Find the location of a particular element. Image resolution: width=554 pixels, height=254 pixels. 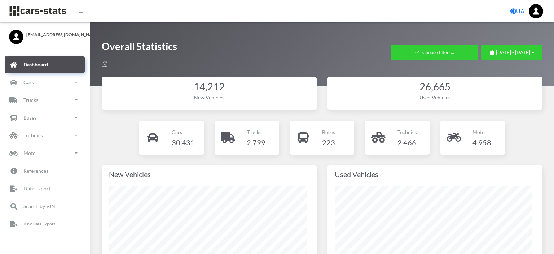

h1: Overall Statistics is located at coordinates (139, 48).